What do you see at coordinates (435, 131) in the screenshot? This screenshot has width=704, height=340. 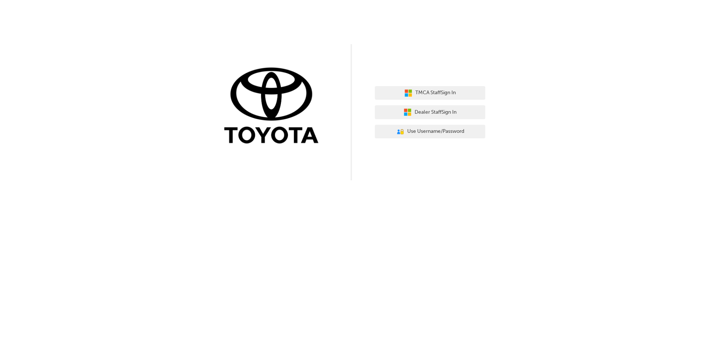 I see `span: Use Username/Password` at bounding box center [435, 131].